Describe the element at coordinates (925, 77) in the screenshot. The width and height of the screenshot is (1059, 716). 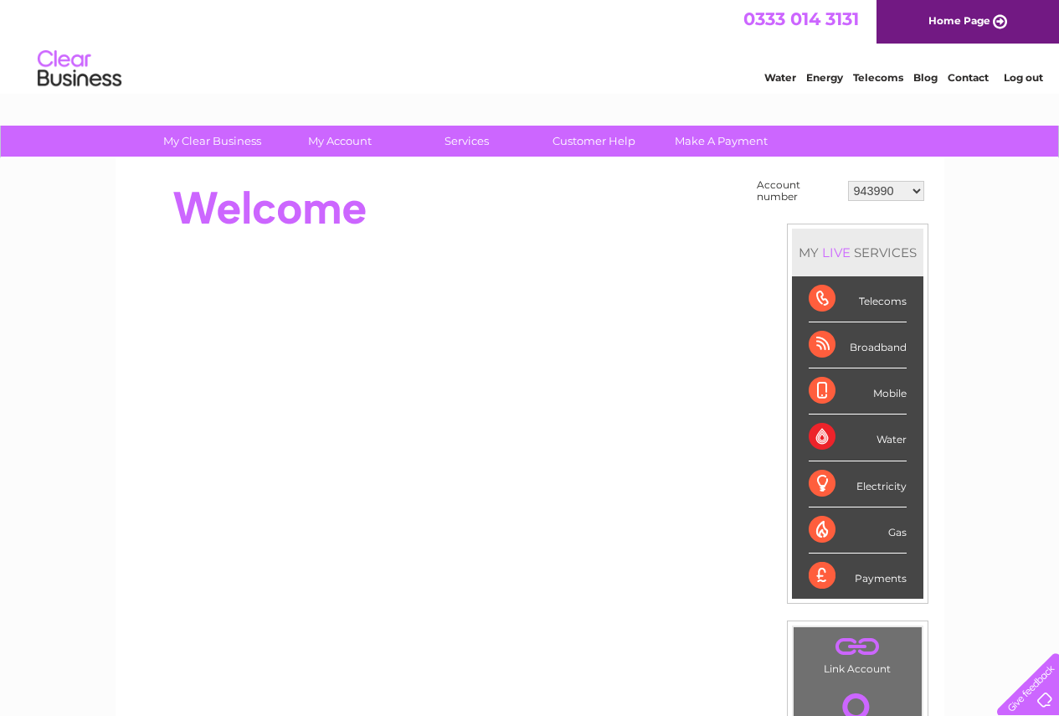
I see `a: Blog` at that location.